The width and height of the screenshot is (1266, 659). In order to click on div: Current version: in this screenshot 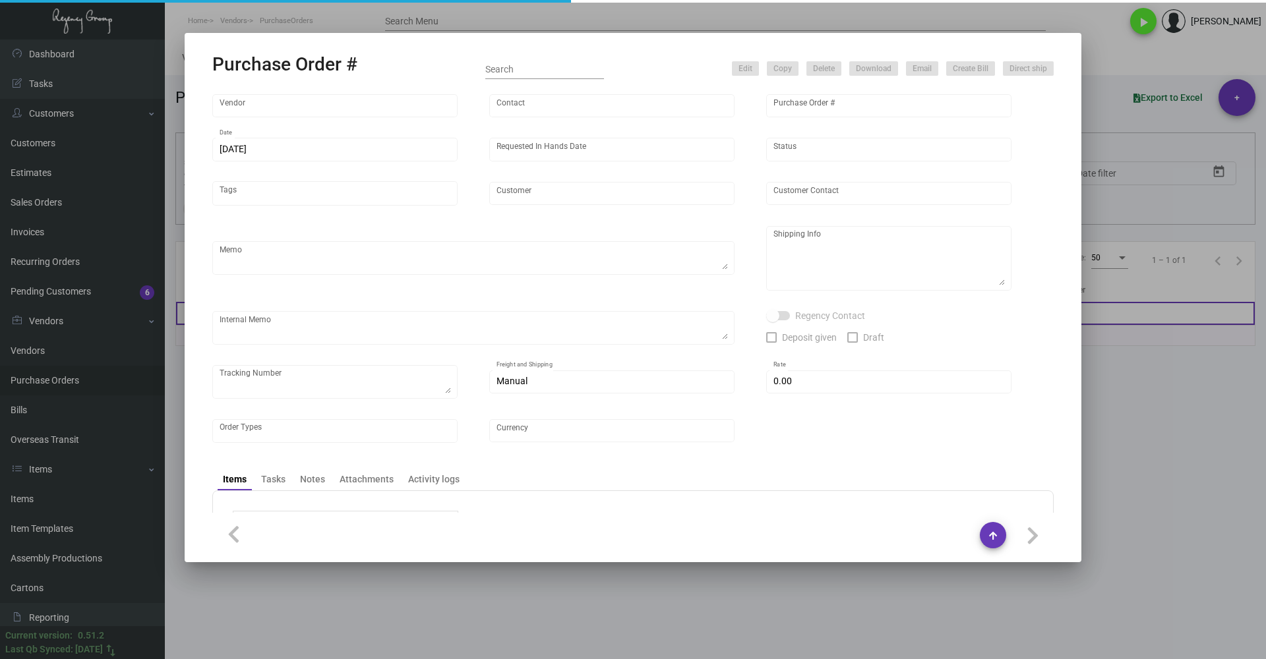, I will do `click(39, 636)`.